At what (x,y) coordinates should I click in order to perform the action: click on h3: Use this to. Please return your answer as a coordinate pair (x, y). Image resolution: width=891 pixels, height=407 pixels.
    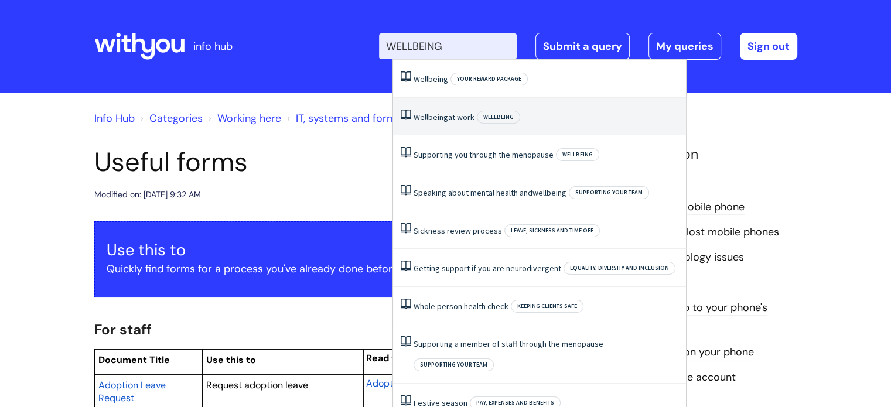
    Looking at the image, I should click on (326, 250).